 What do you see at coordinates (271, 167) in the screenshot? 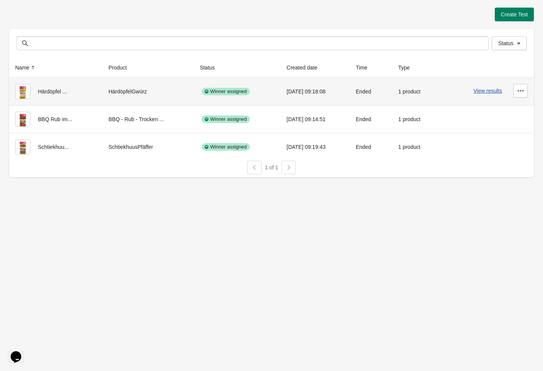
I see `span: 1 of 1` at bounding box center [271, 167].